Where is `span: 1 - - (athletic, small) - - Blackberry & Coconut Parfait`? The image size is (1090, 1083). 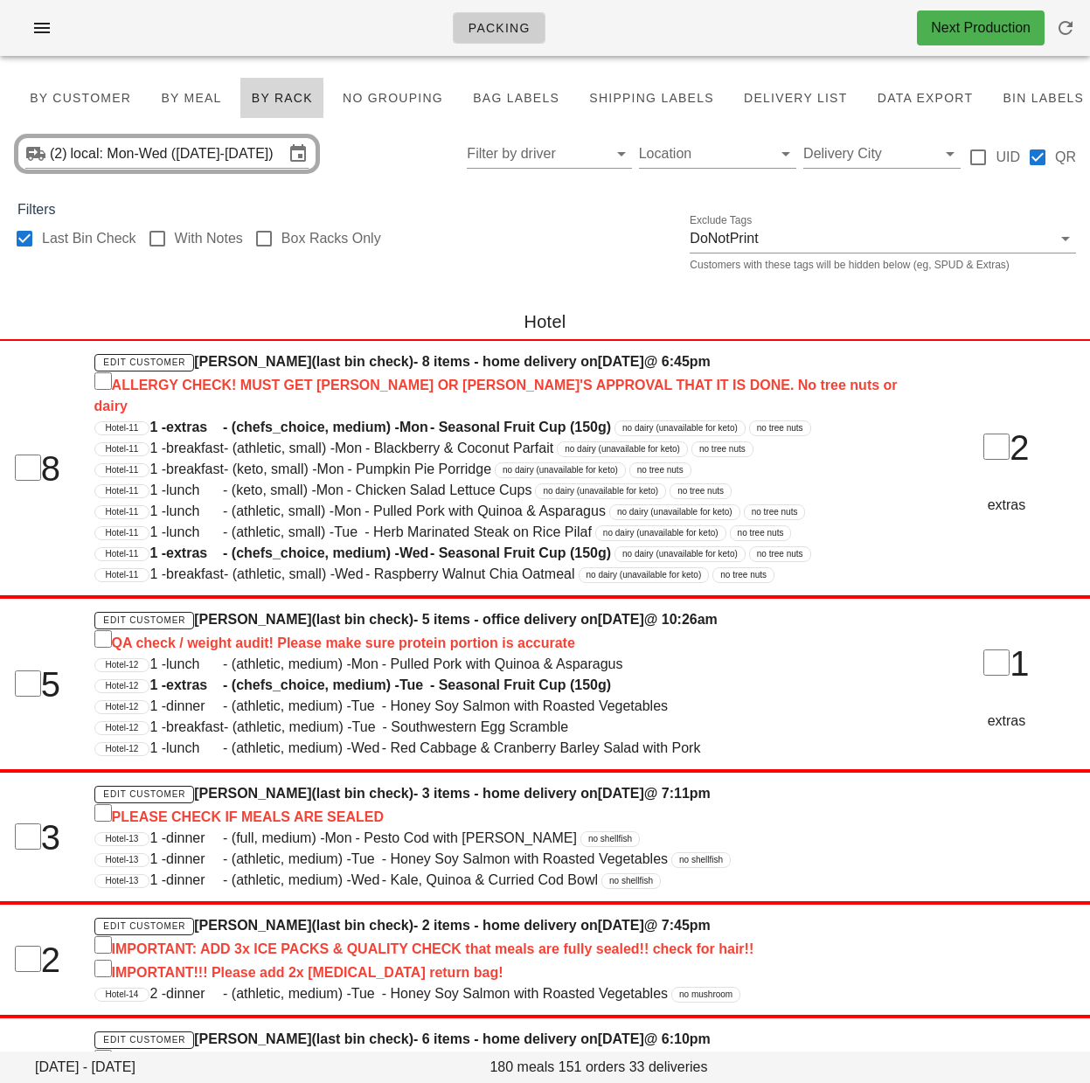
span: 1 - - (athletic, small) - - Blackberry & Coconut Parfait is located at coordinates (351, 447).